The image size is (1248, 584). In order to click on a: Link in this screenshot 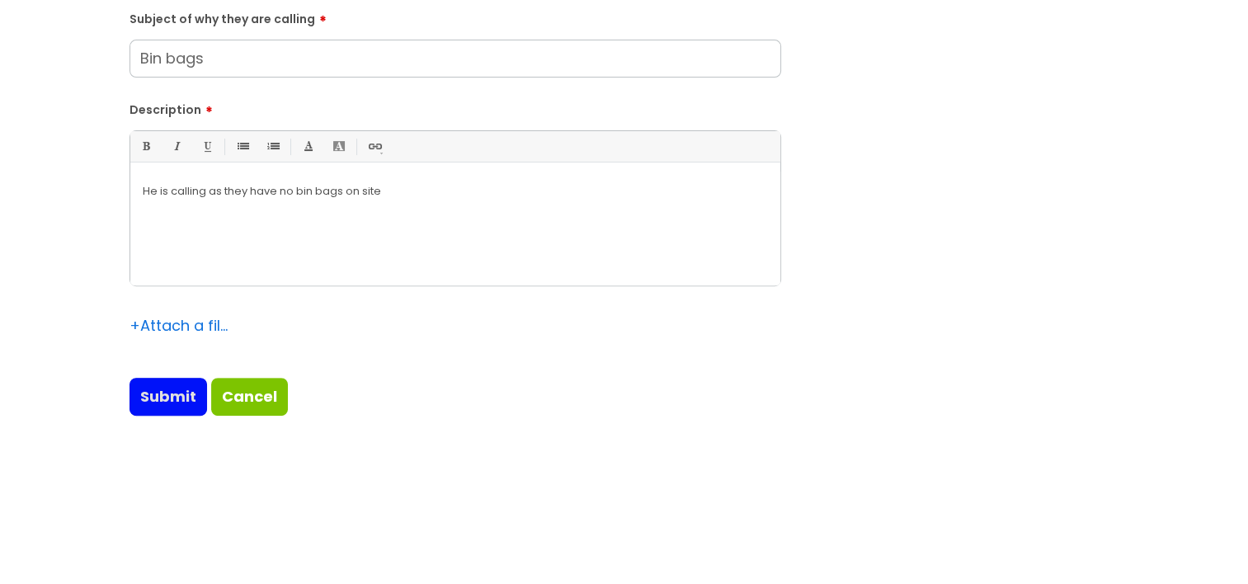, I will do `click(374, 146)`.